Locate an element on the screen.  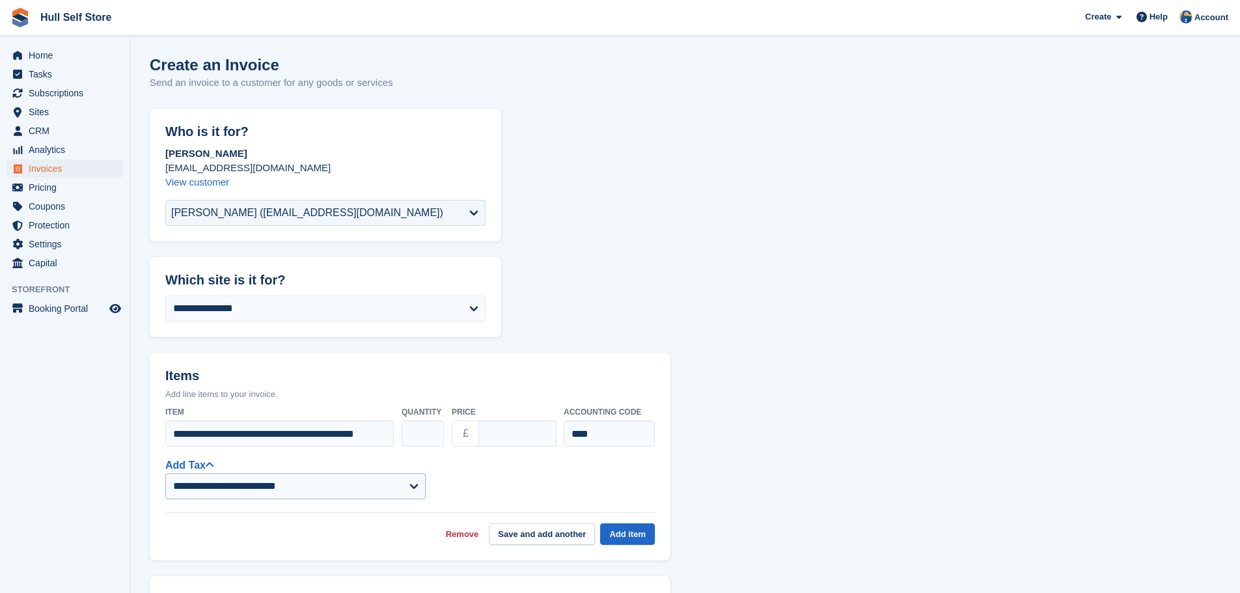
span: Sites is located at coordinates (68, 112).